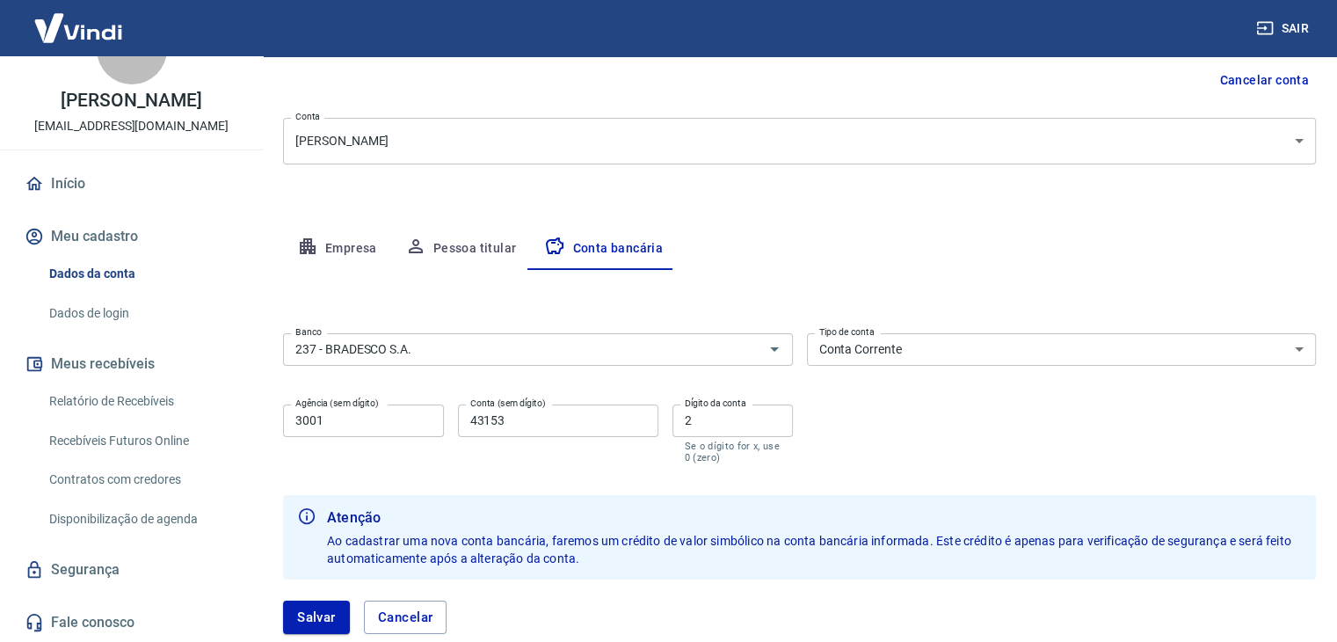  Describe the element at coordinates (732, 452) in the screenshot. I see `p: Se o dígito for x, use 0 (zero)` at that location.